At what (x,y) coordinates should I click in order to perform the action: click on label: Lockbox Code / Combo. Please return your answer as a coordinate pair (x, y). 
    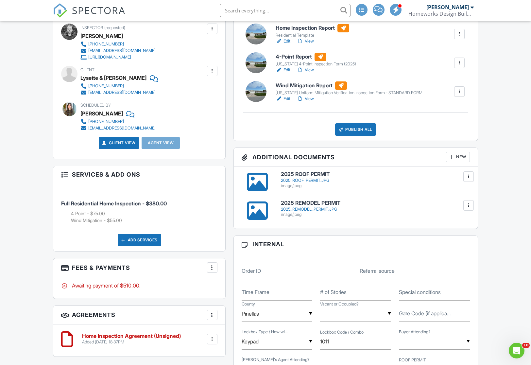
    Looking at the image, I should click on (342, 332).